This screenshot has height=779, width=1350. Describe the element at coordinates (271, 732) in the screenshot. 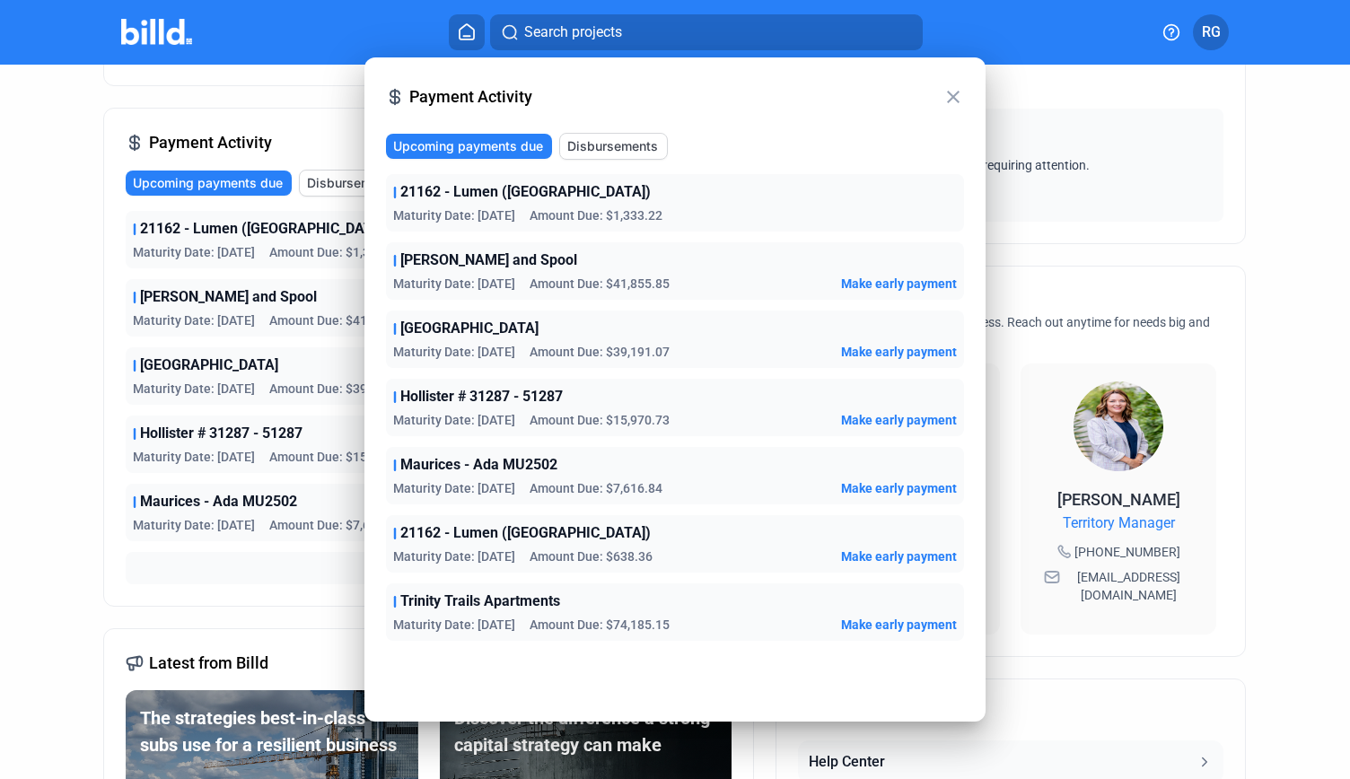

I see `div: The strategies best-in-class subs use for a resilient business` at that location.